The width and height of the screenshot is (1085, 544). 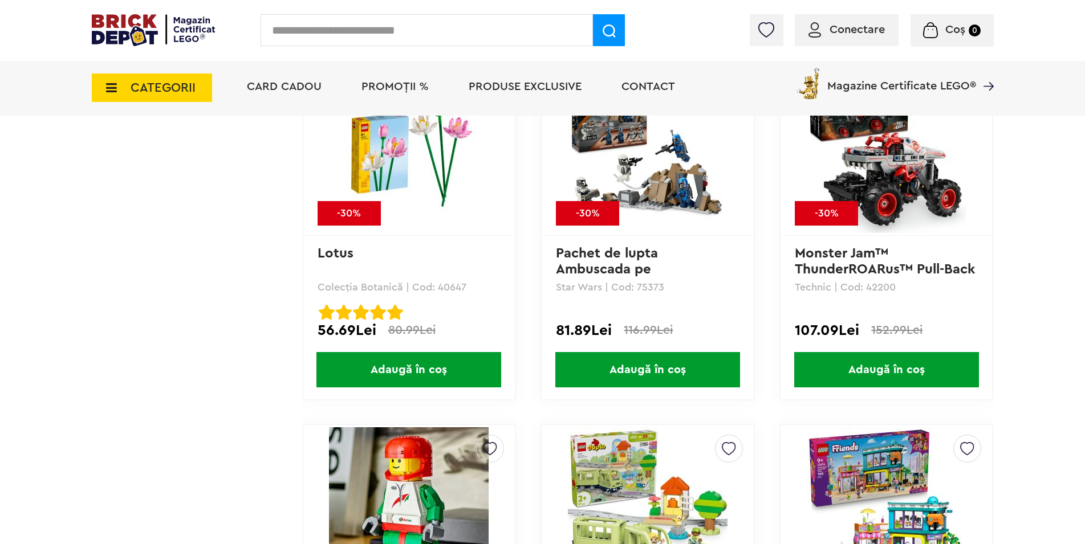 I want to click on span: Contact, so click(x=648, y=87).